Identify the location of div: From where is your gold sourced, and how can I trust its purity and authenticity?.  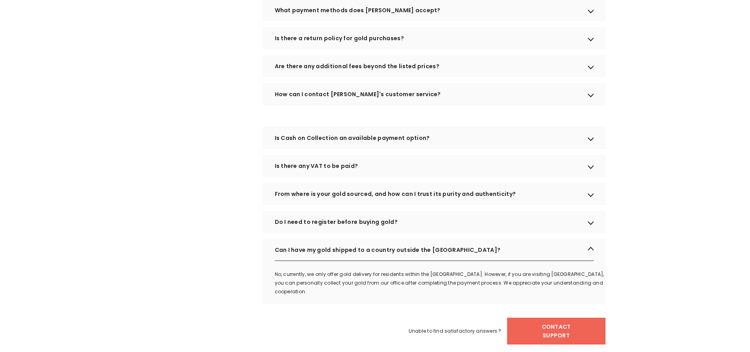
(434, 194).